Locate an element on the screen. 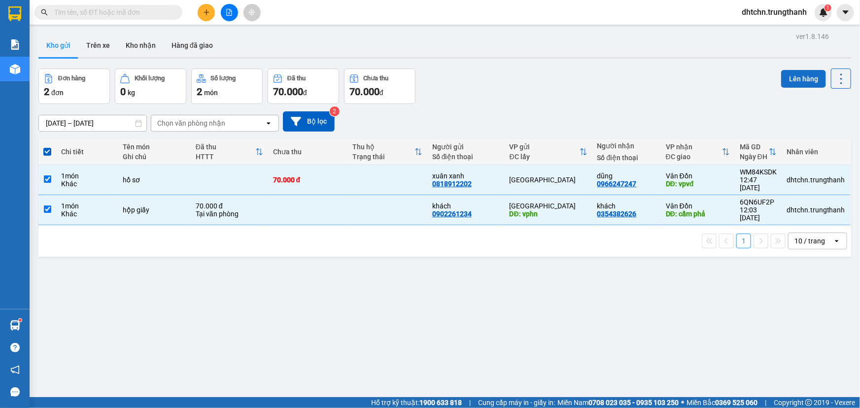 This screenshot has height=408, width=860. div: Ngày ĐH is located at coordinates (754, 157).